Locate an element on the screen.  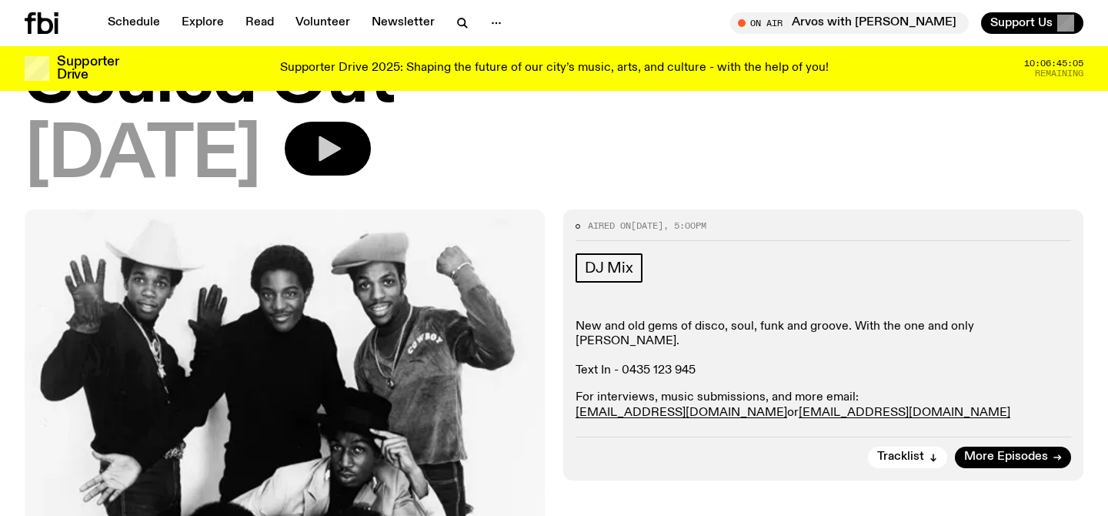
span: Support Us is located at coordinates (1021, 23).